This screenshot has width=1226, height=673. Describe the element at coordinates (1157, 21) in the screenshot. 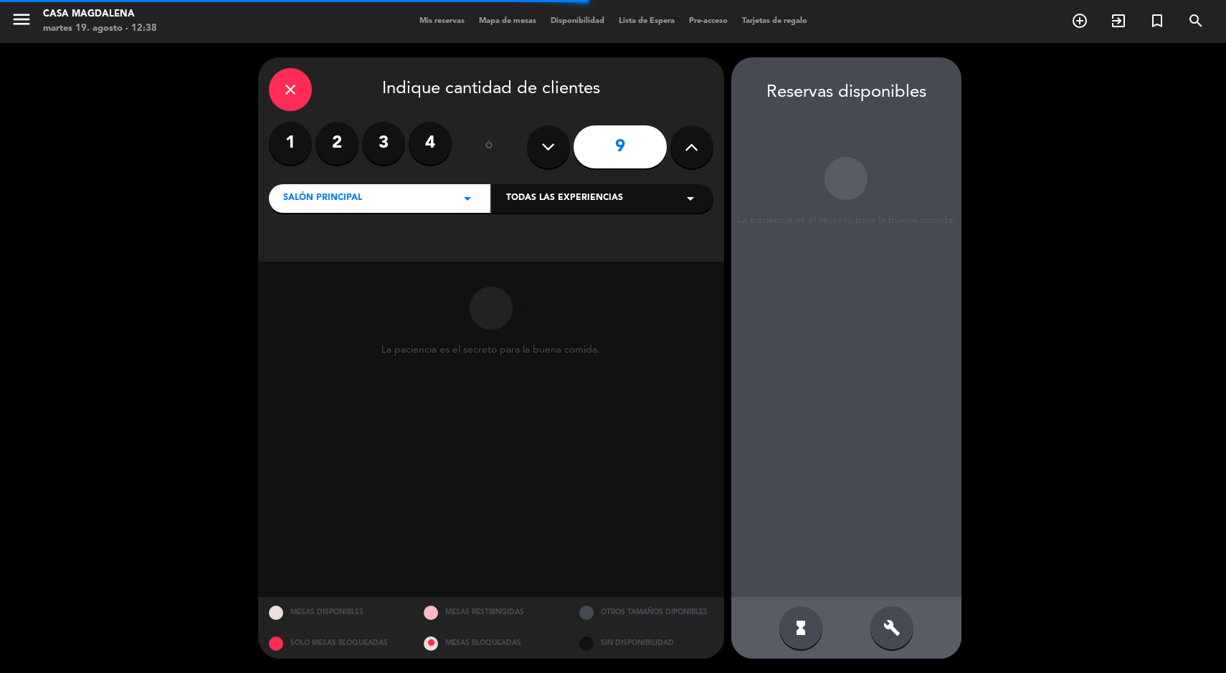

I see `i: turned_in_not` at that location.